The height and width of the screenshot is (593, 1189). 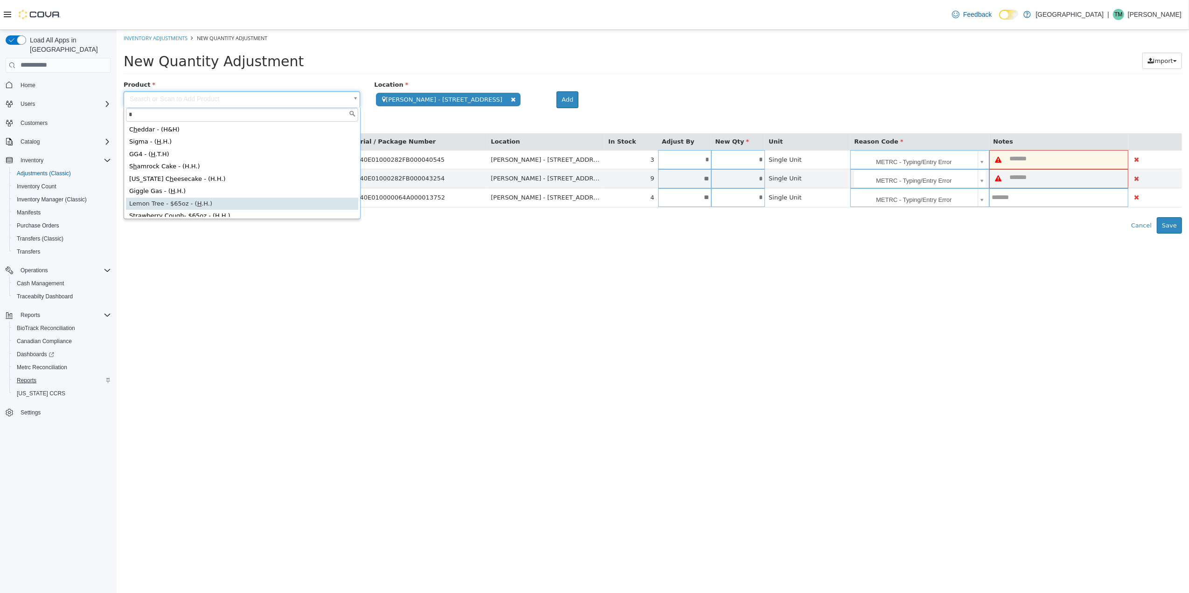 I want to click on a: Manifests, so click(x=28, y=213).